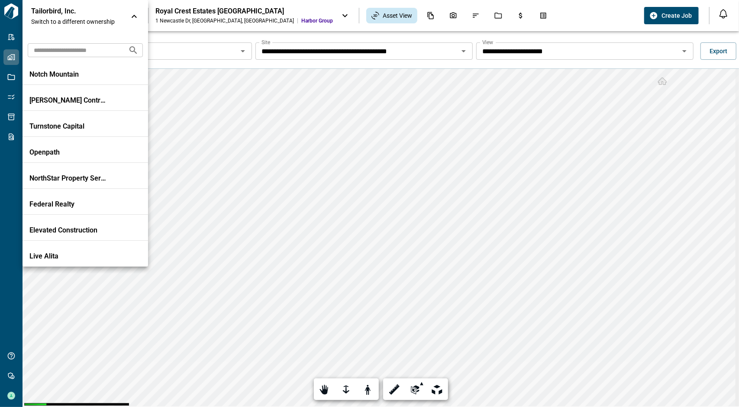  What do you see at coordinates (68, 152) in the screenshot?
I see `p: Openpath` at bounding box center [68, 152].